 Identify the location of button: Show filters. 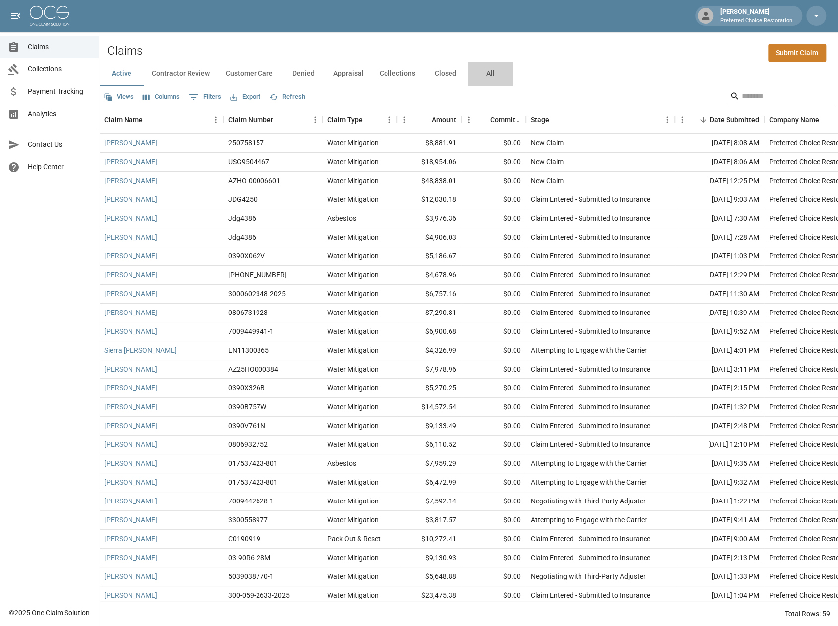
(205, 97).